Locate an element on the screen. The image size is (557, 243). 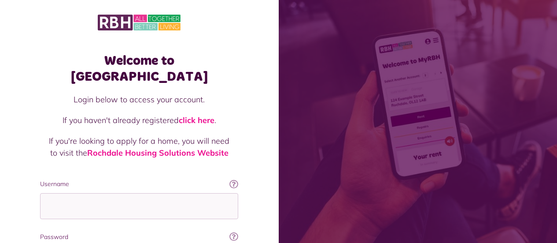
label: Password is located at coordinates (139, 236).